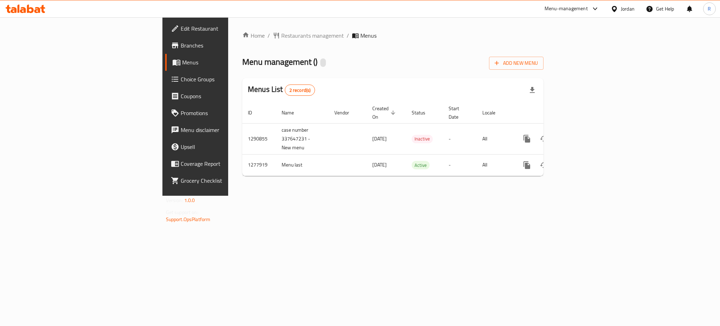 The image size is (720, 326). What do you see at coordinates (566, 9) in the screenshot?
I see `div: Menu-management` at bounding box center [566, 9].